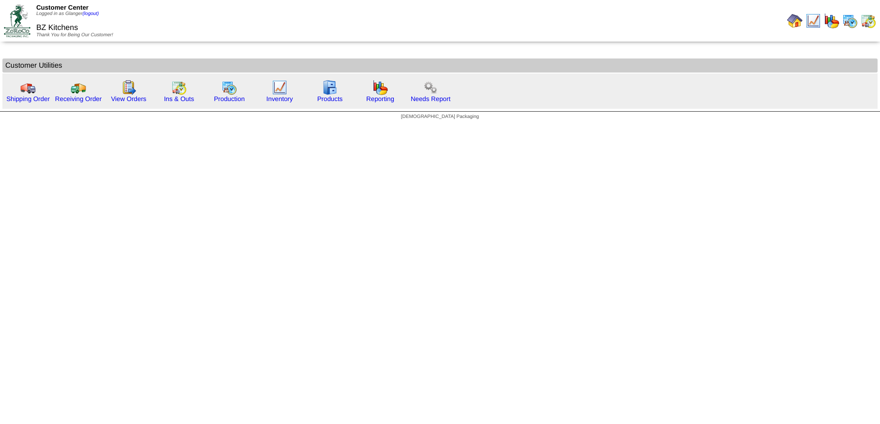 Image resolution: width=880 pixels, height=424 pixels. I want to click on a: Needs Report, so click(430, 99).